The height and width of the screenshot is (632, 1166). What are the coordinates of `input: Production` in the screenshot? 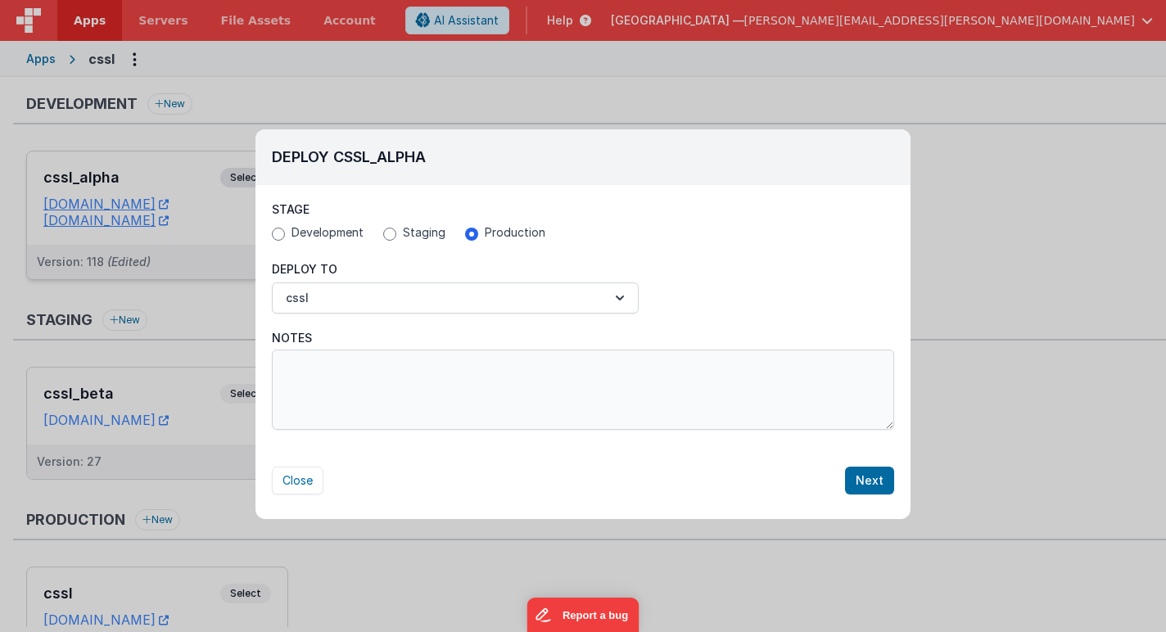 It's located at (472, 234).